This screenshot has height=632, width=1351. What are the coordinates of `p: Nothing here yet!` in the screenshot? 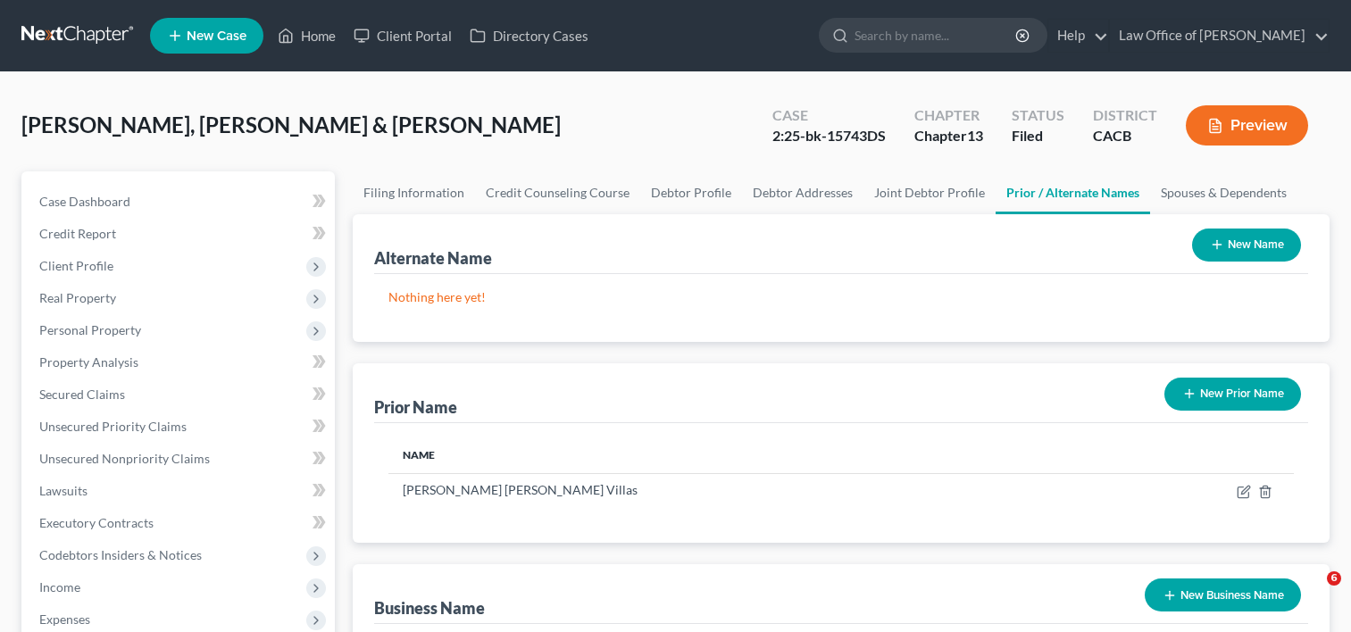 It's located at (841, 297).